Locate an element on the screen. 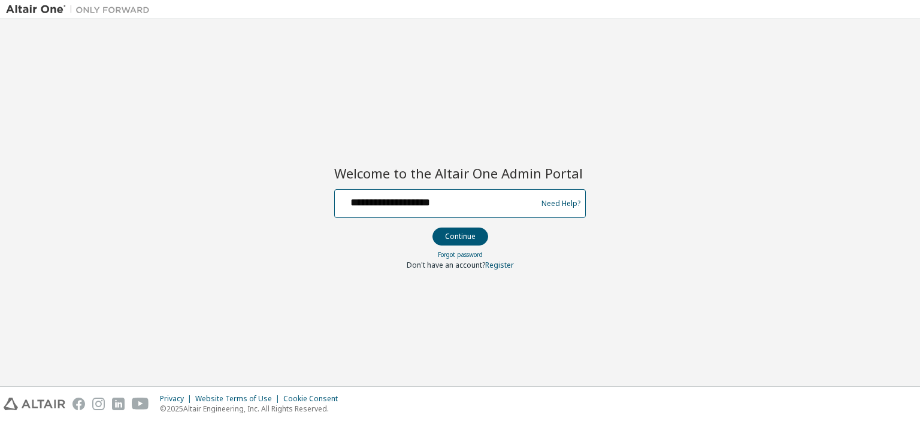 The width and height of the screenshot is (920, 421). a: Register is located at coordinates (500, 265).